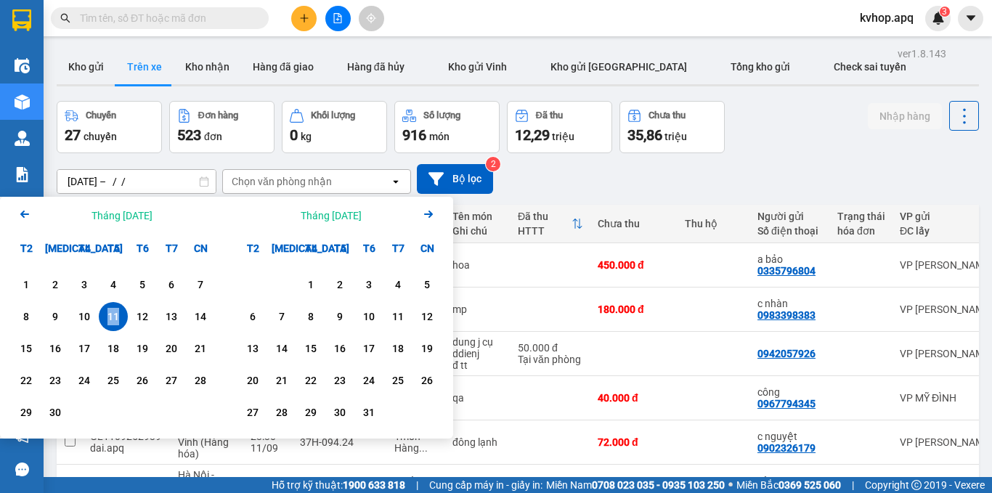 The width and height of the screenshot is (992, 493). I want to click on div: 4, so click(398, 285).